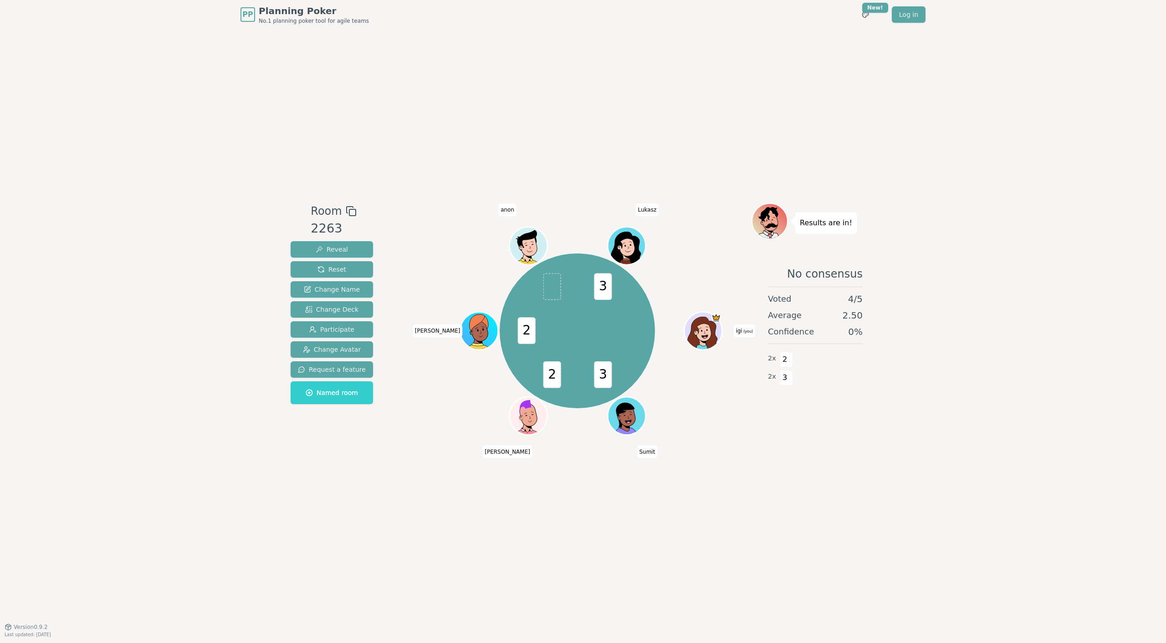  What do you see at coordinates (331, 250) in the screenshot?
I see `button: Reveal` at bounding box center [331, 250].